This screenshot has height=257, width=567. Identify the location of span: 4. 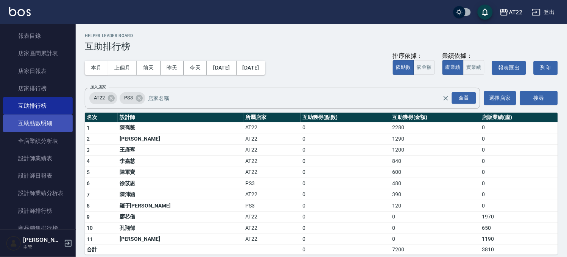
(88, 161).